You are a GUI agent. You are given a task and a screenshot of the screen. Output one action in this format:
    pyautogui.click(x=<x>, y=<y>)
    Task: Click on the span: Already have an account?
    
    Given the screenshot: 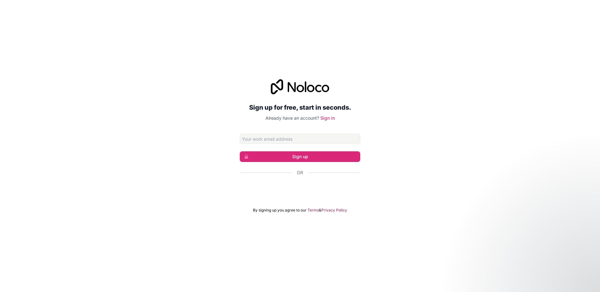 What is the action you would take?
    pyautogui.click(x=292, y=118)
    